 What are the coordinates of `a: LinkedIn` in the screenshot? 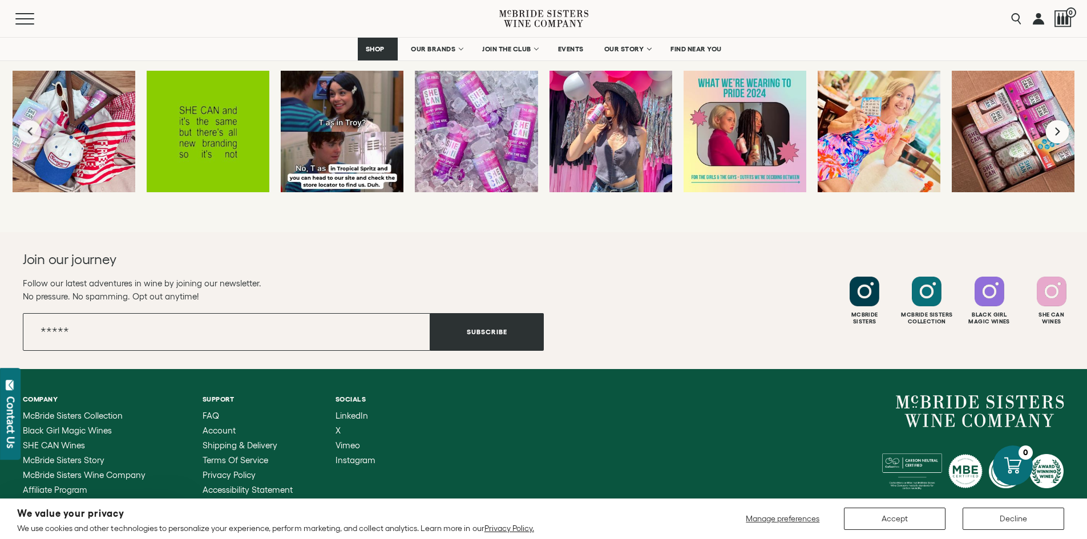 It's located at (355, 416).